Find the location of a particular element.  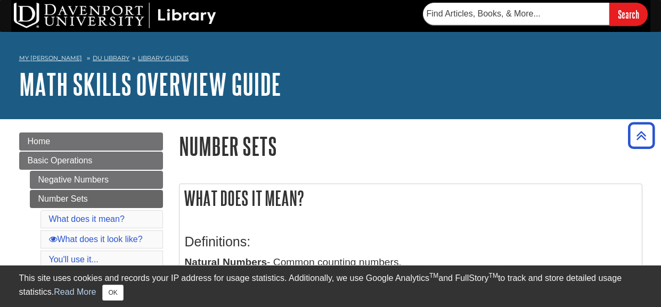

p: - Common counting numbers. is located at coordinates (411, 263).